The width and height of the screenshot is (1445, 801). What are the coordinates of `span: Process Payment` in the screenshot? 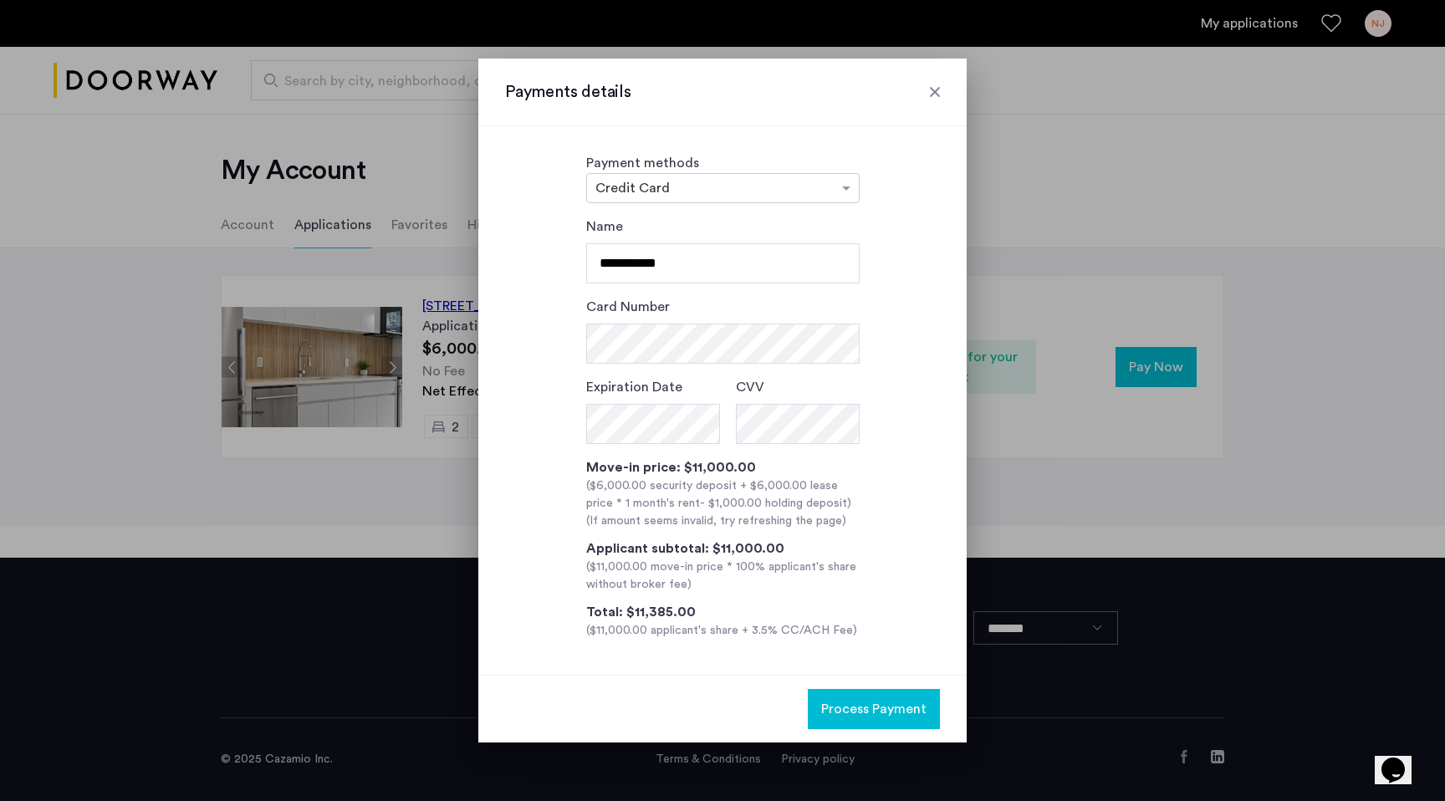 It's located at (874, 709).